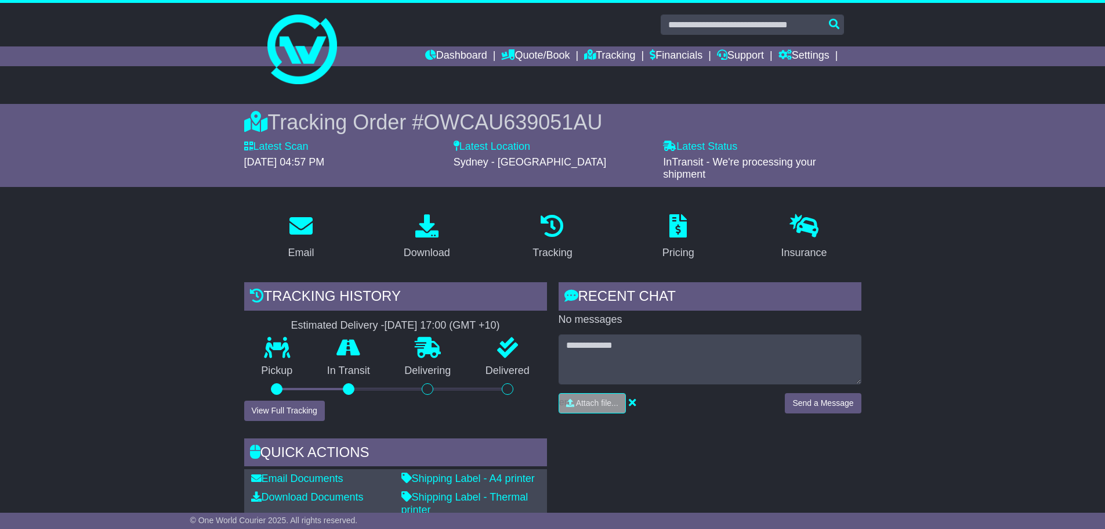  What do you see at coordinates (804, 252) in the screenshot?
I see `div: Insurance` at bounding box center [804, 252].